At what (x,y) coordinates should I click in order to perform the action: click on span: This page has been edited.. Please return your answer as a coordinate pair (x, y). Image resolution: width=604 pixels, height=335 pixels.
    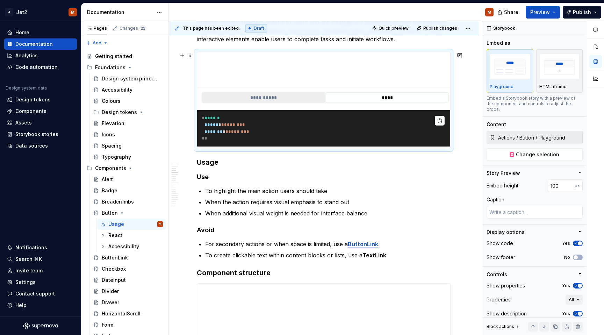
    Looking at the image, I should click on (211, 28).